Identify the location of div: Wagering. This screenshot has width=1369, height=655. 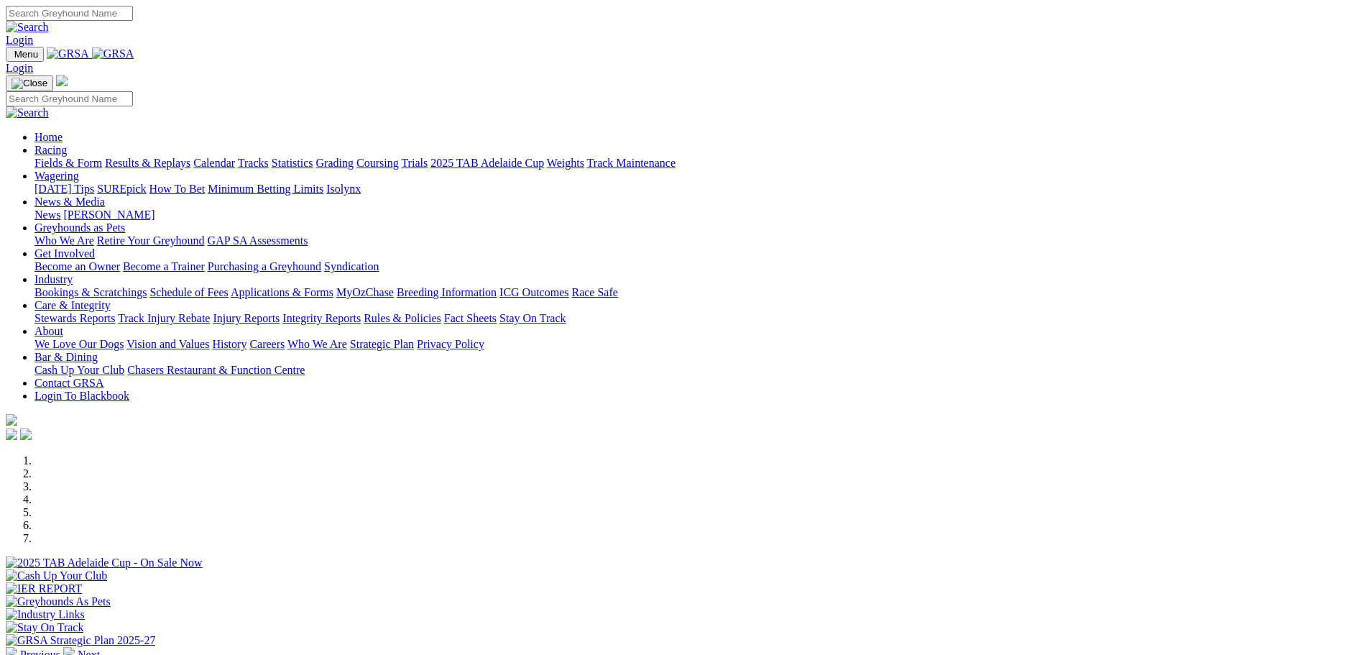
(698, 189).